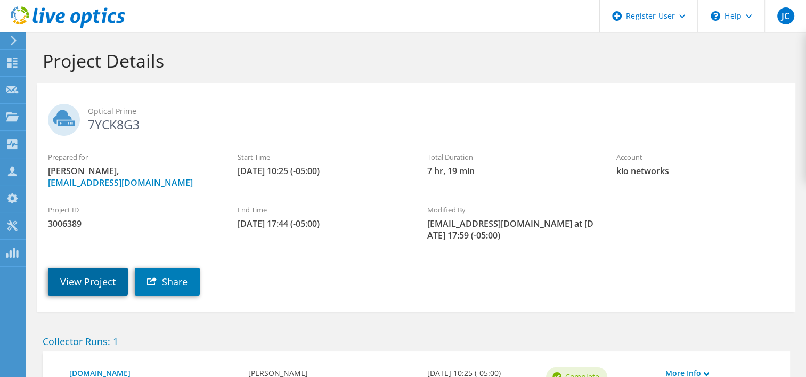 The image size is (806, 377). What do you see at coordinates (436, 111) in the screenshot?
I see `span: Optical Prime` at bounding box center [436, 111].